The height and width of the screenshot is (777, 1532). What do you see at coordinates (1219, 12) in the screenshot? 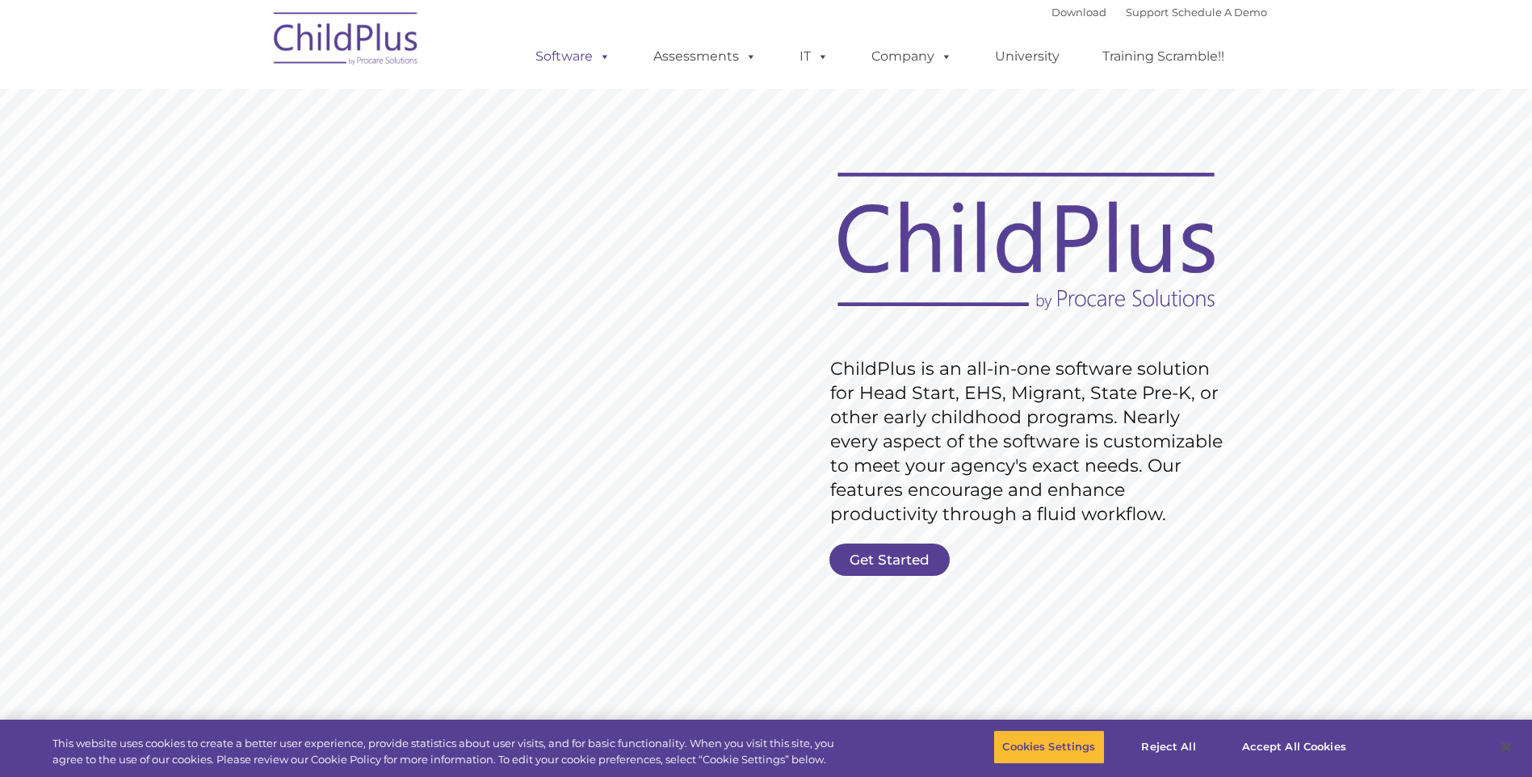
I see `a: Schedule A Demo` at bounding box center [1219, 12].